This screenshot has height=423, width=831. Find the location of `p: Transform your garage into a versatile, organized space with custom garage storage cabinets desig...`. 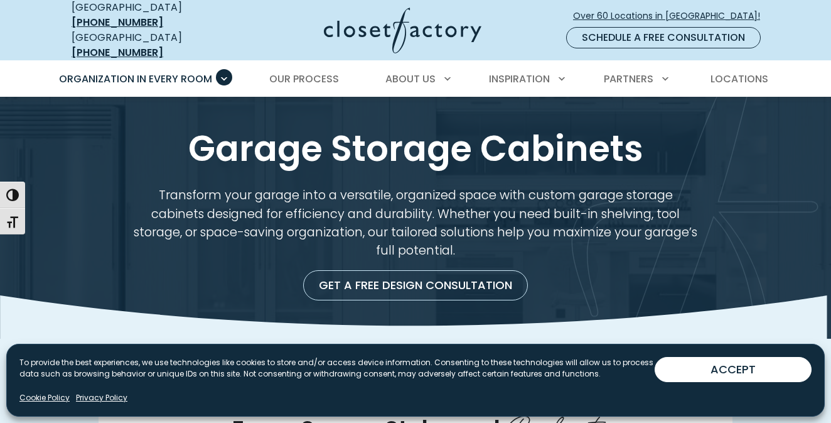

p: Transform your garage into a versatile, organized space with custom garage storage cabinets desig... is located at coordinates (416, 222).